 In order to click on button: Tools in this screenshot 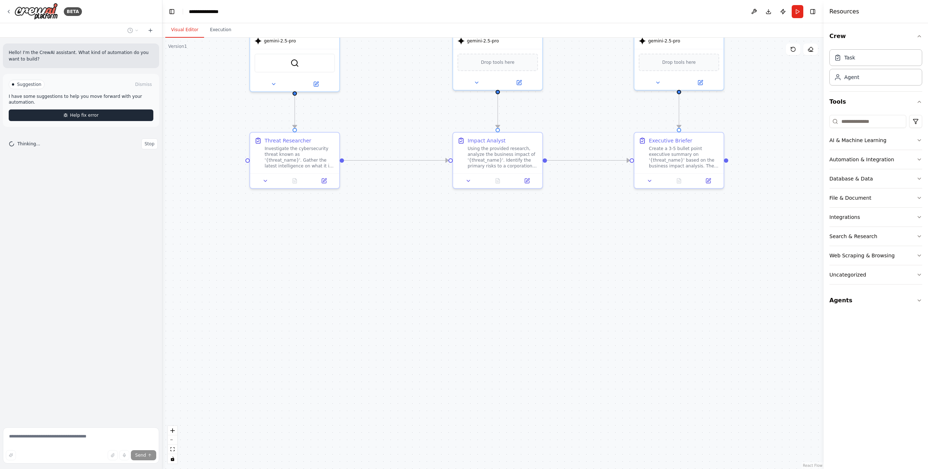, I will do `click(876, 102)`.